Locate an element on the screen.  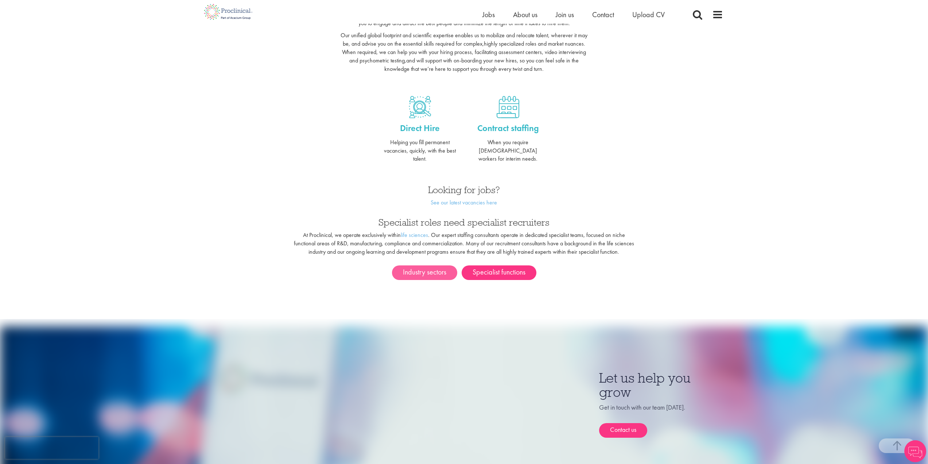
img: Direct hire is located at coordinates (420, 107).